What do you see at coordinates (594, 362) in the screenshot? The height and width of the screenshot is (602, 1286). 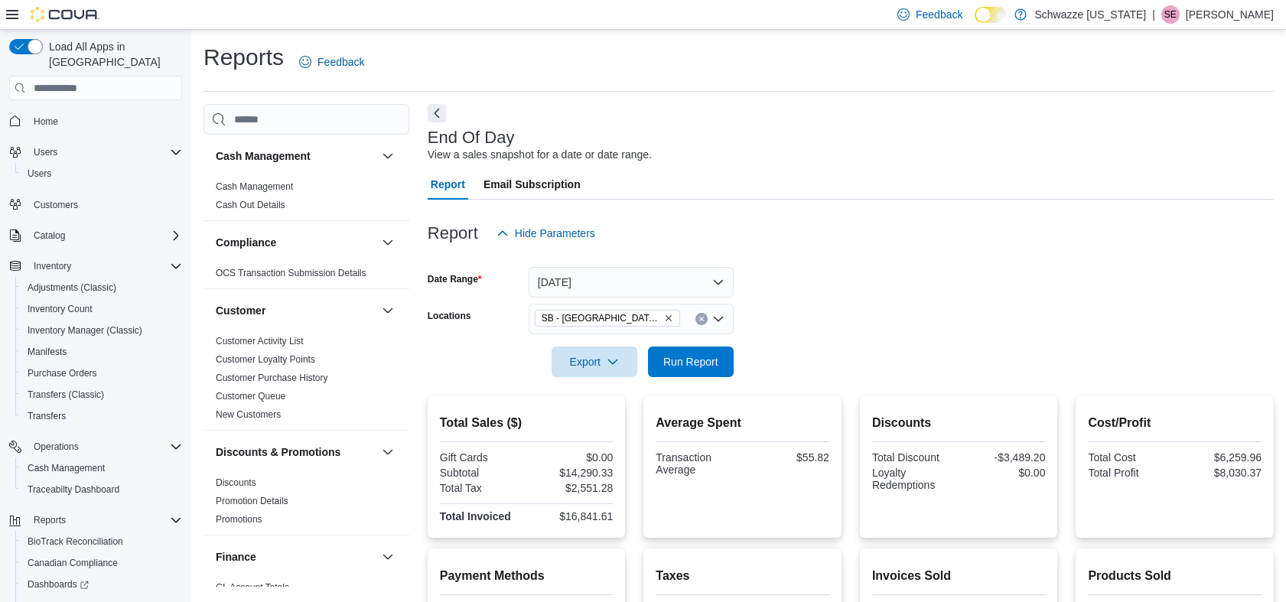 I see `span: Export` at bounding box center [594, 362].